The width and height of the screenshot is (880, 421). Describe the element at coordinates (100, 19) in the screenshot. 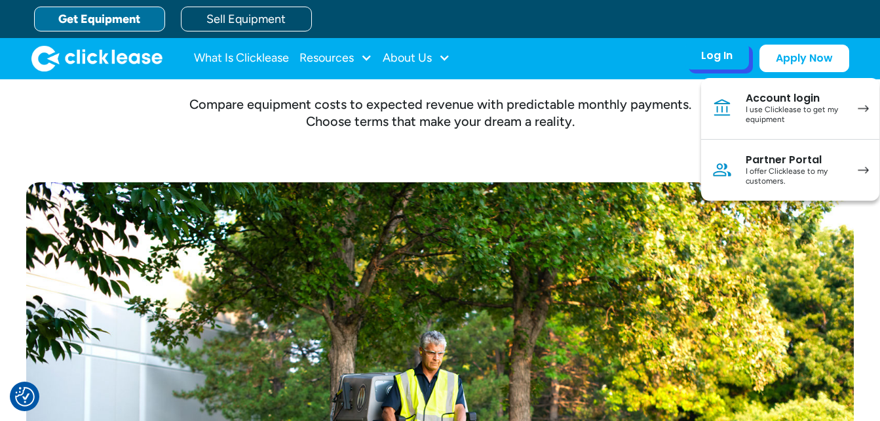

I see `a: Get Equipment` at that location.